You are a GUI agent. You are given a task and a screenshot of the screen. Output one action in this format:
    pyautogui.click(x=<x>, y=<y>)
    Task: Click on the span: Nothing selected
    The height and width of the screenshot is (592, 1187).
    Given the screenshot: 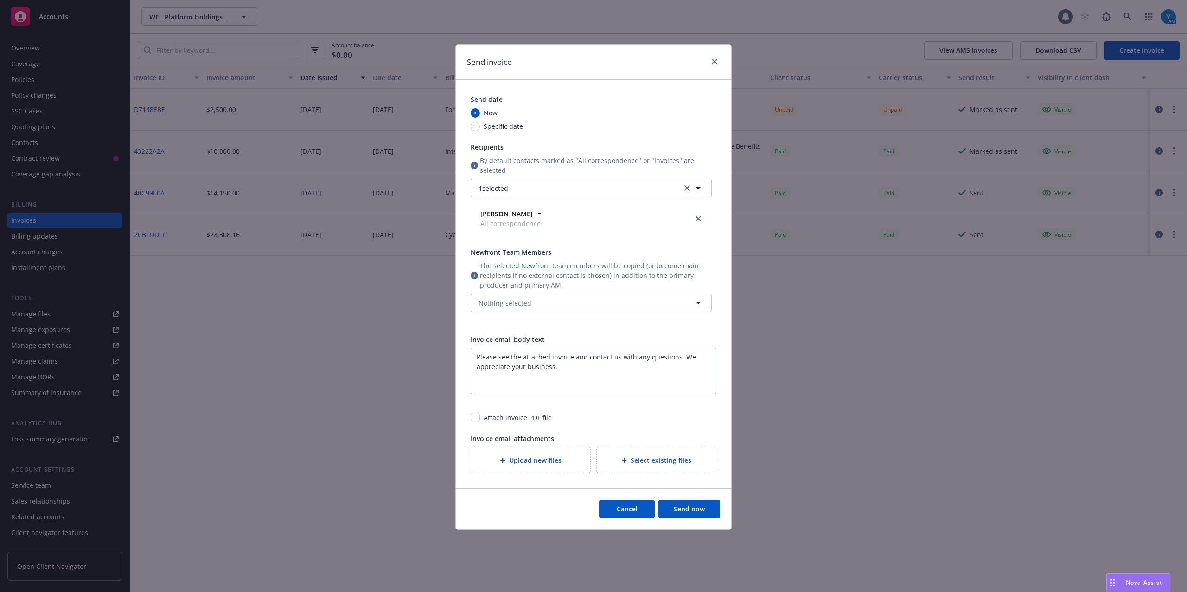 What is the action you would take?
    pyautogui.click(x=505, y=303)
    